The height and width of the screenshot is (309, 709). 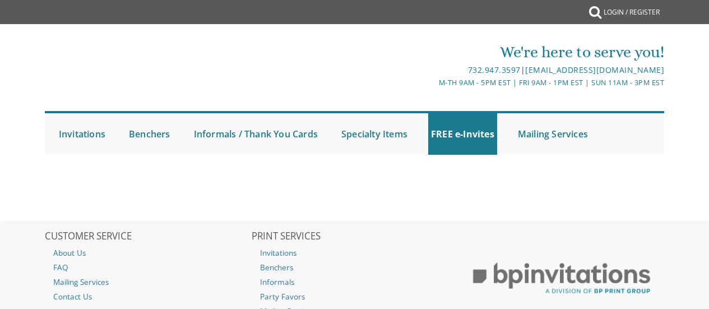 What do you see at coordinates (458, 82) in the screenshot?
I see `div: M-Th 9am - 5pm EST | Fri 9am - 1pm EST | Sun 11am - 3pm EST` at bounding box center [458, 82].